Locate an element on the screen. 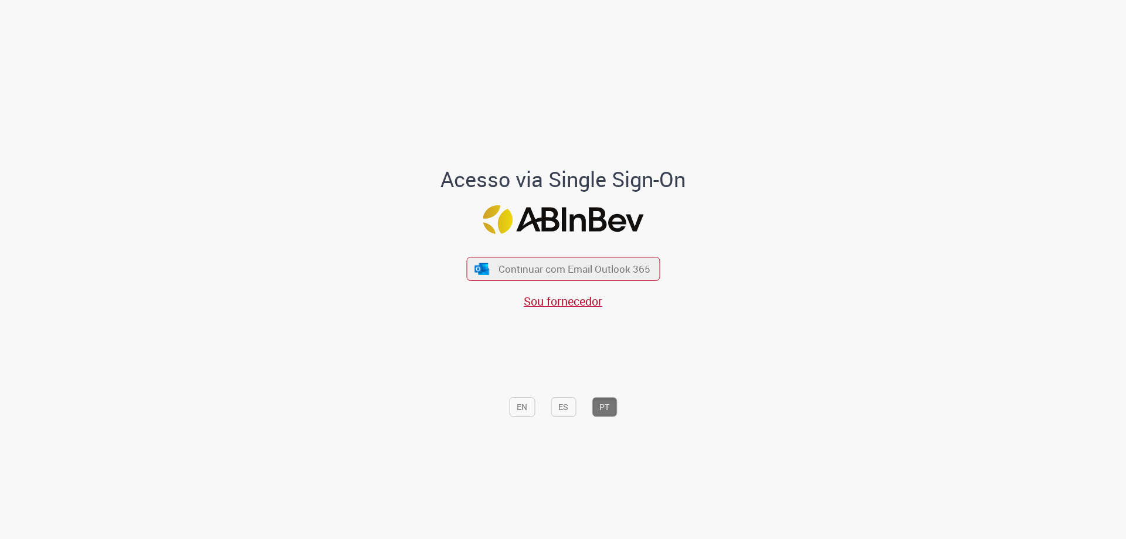  h1: Acesso via Single Sign-On is located at coordinates (563, 179).